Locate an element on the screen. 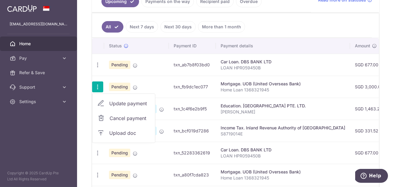 The width and height of the screenshot is (394, 187). th: Payment ID is located at coordinates (192, 46).